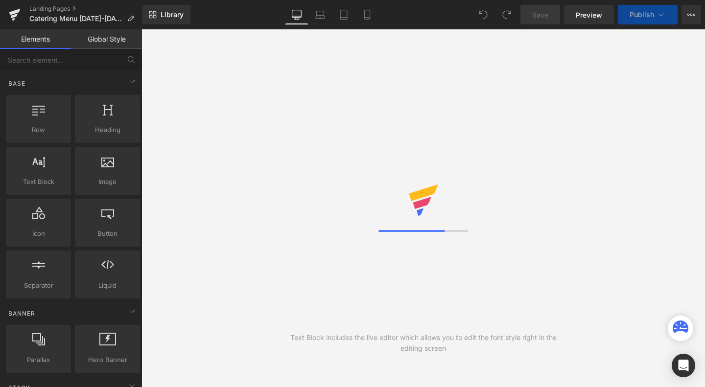 This screenshot has width=705, height=387. What do you see at coordinates (423, 343) in the screenshot?
I see `div: Text Block includes the live editor which allows you to edit the font style right in the editing ...` at bounding box center [423, 343].